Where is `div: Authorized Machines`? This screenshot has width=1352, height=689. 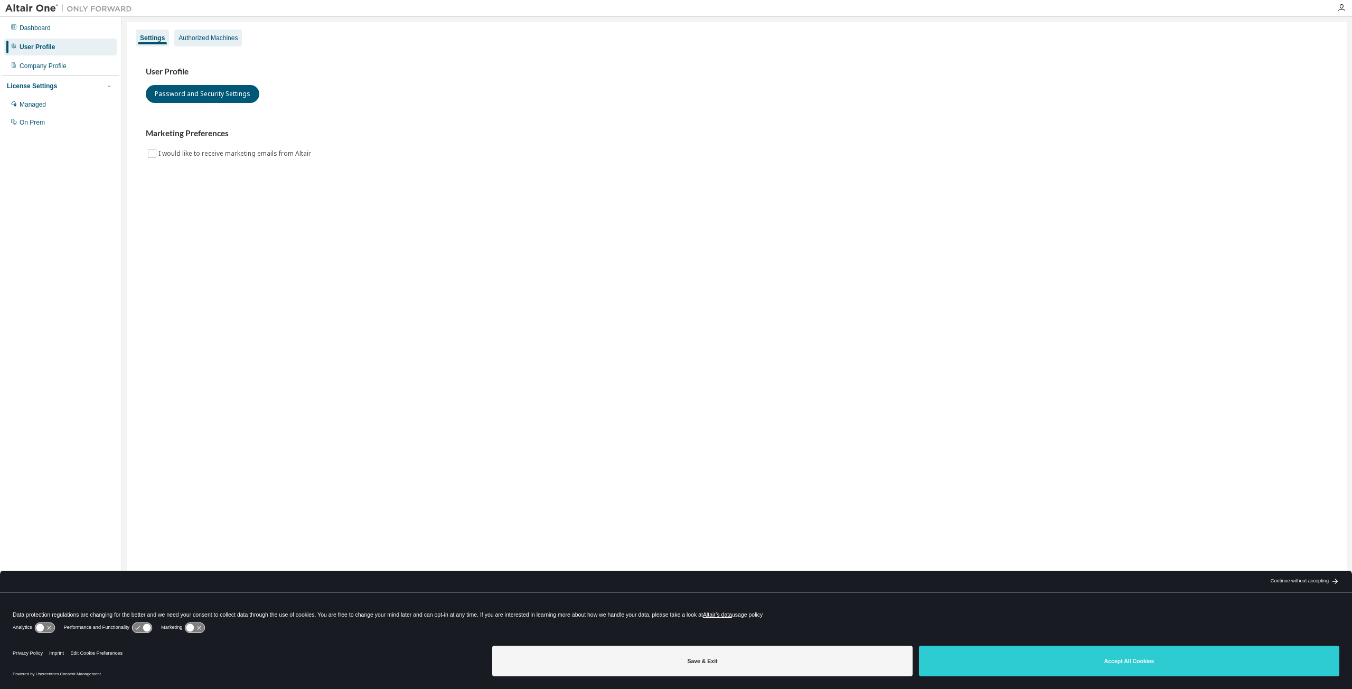
div: Authorized Machines is located at coordinates (208, 38).